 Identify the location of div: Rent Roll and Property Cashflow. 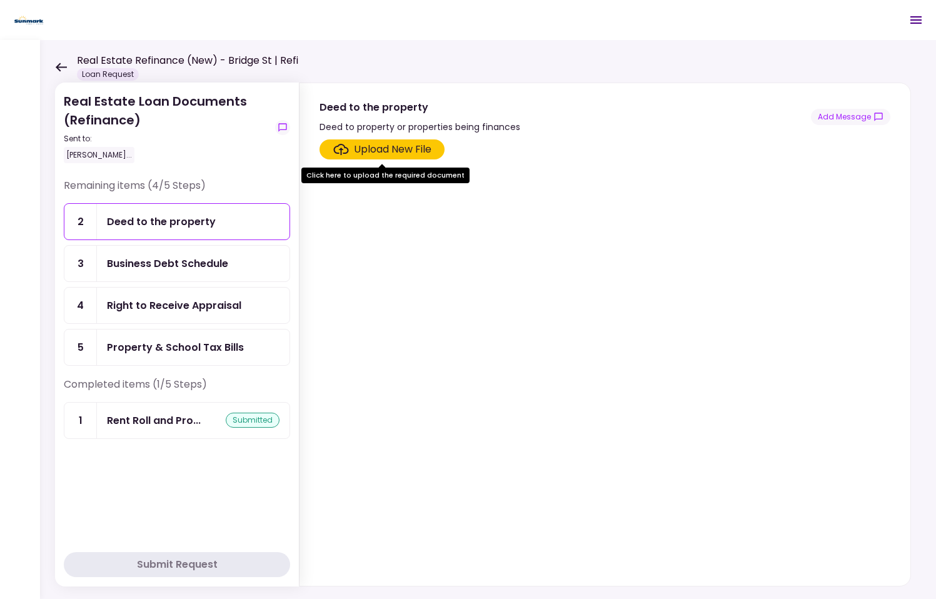
(154, 420).